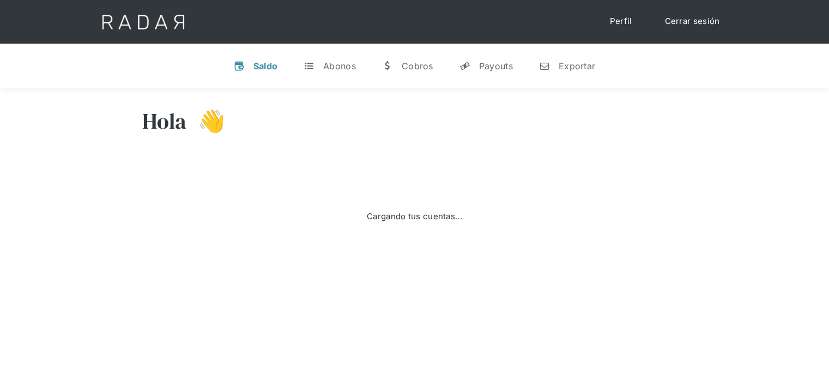 Image resolution: width=829 pixels, height=379 pixels. I want to click on div: Cargando tus cuentas..., so click(414, 216).